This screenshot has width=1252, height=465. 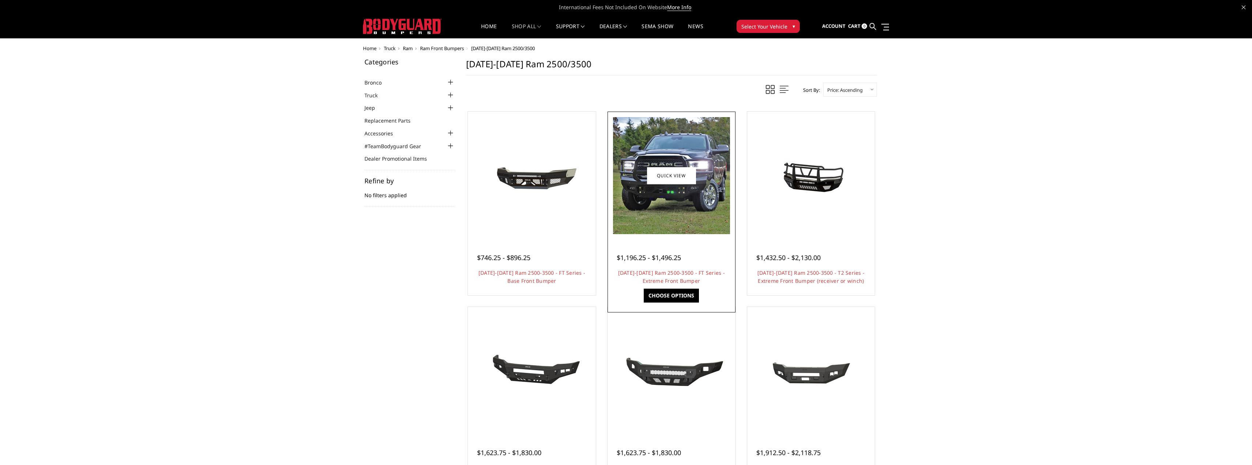 I want to click on label: Sort By:, so click(x=809, y=90).